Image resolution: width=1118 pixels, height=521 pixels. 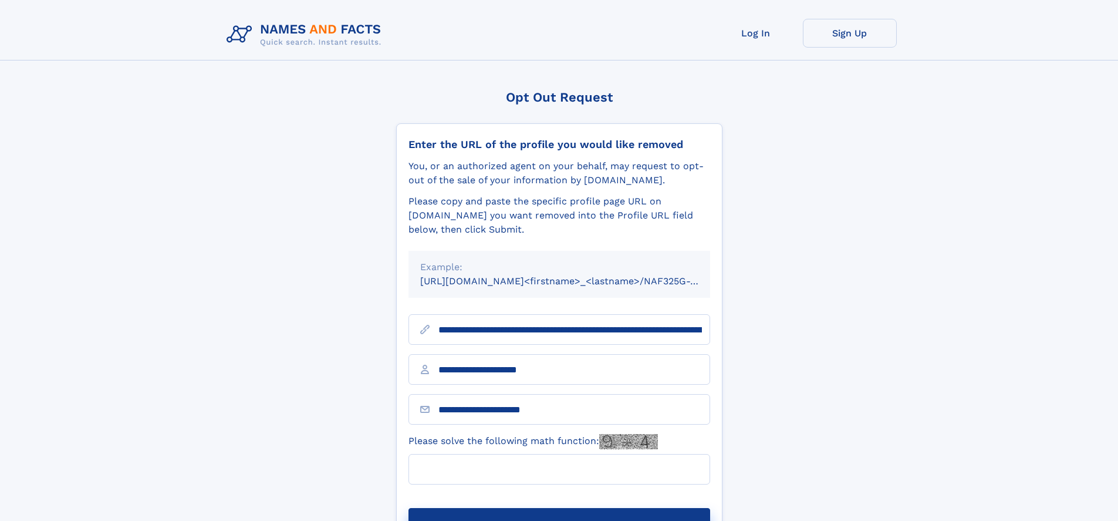 What do you see at coordinates (560, 144) in the screenshot?
I see `div: Enter the URL of the profile you would like removed` at bounding box center [560, 144].